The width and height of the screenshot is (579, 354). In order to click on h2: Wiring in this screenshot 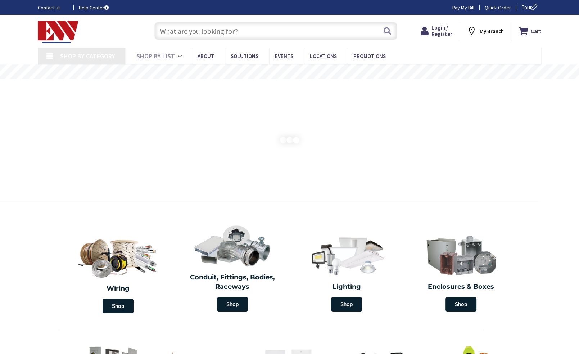, I will do `click(118, 289)`.